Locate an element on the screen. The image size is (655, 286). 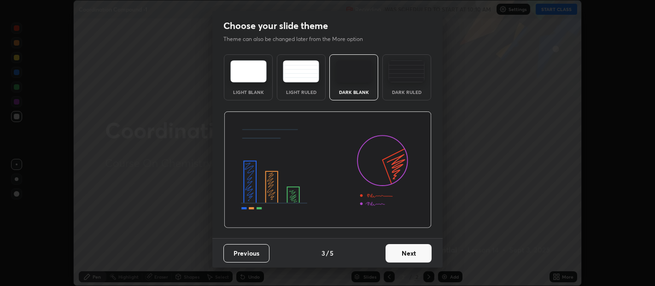
h4: 5 is located at coordinates (332, 253).